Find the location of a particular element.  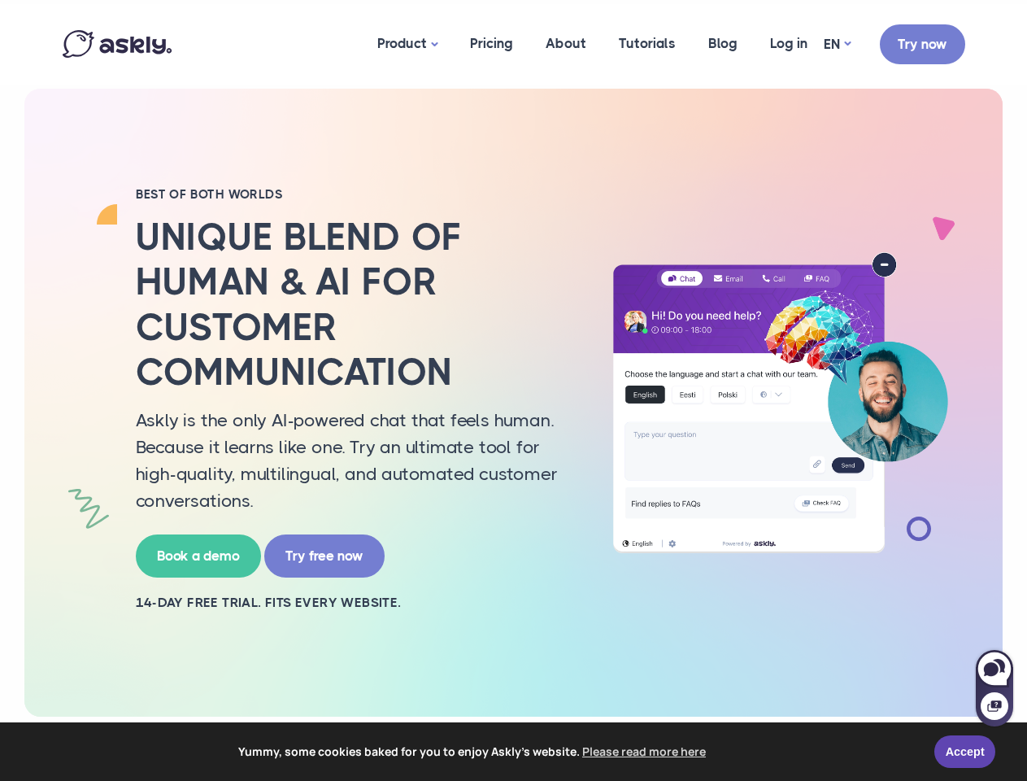

a: Product is located at coordinates (407, 44).